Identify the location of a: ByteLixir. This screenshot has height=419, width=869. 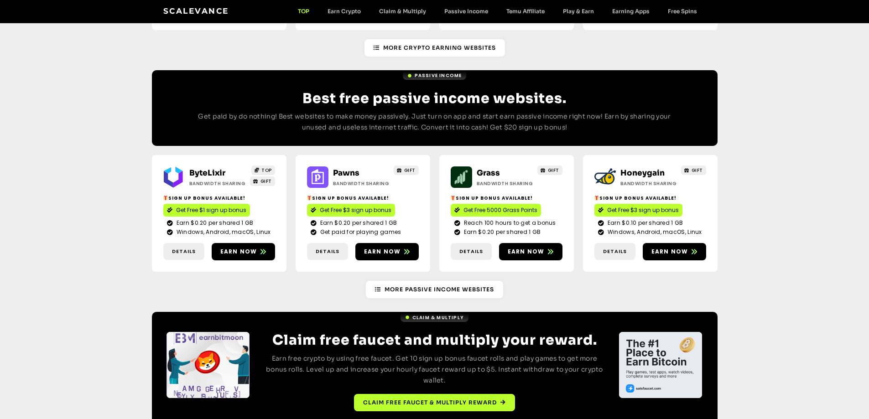
(207, 173).